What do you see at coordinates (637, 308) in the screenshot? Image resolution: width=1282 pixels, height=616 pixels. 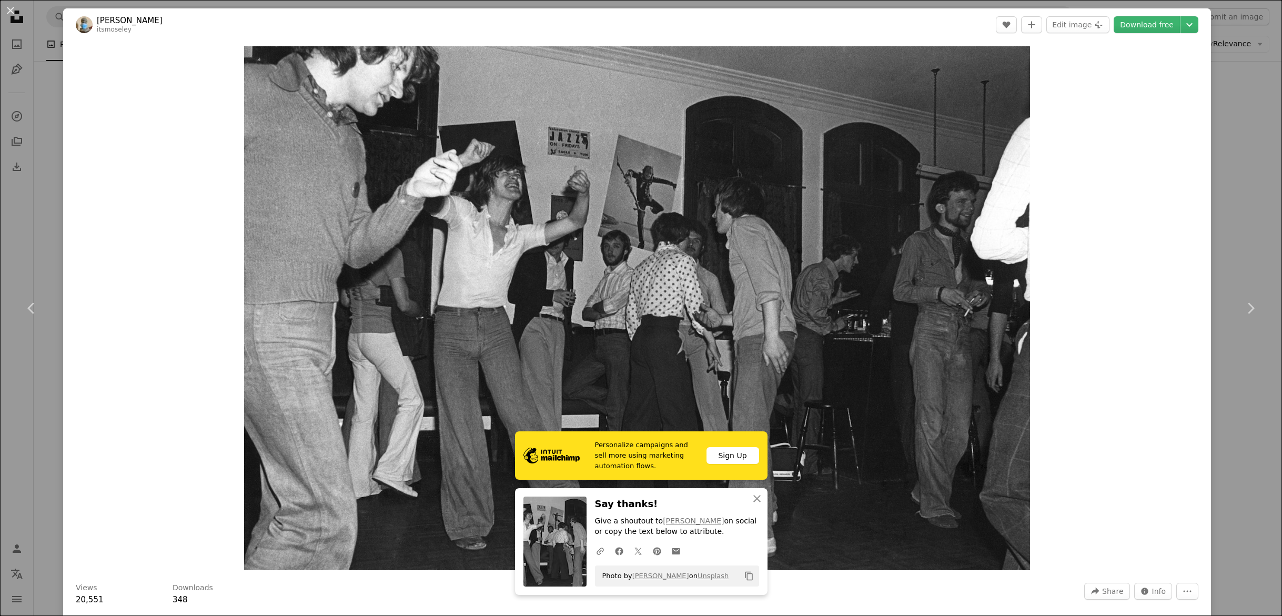 I see `button: Zoom in on this image` at bounding box center [637, 308].